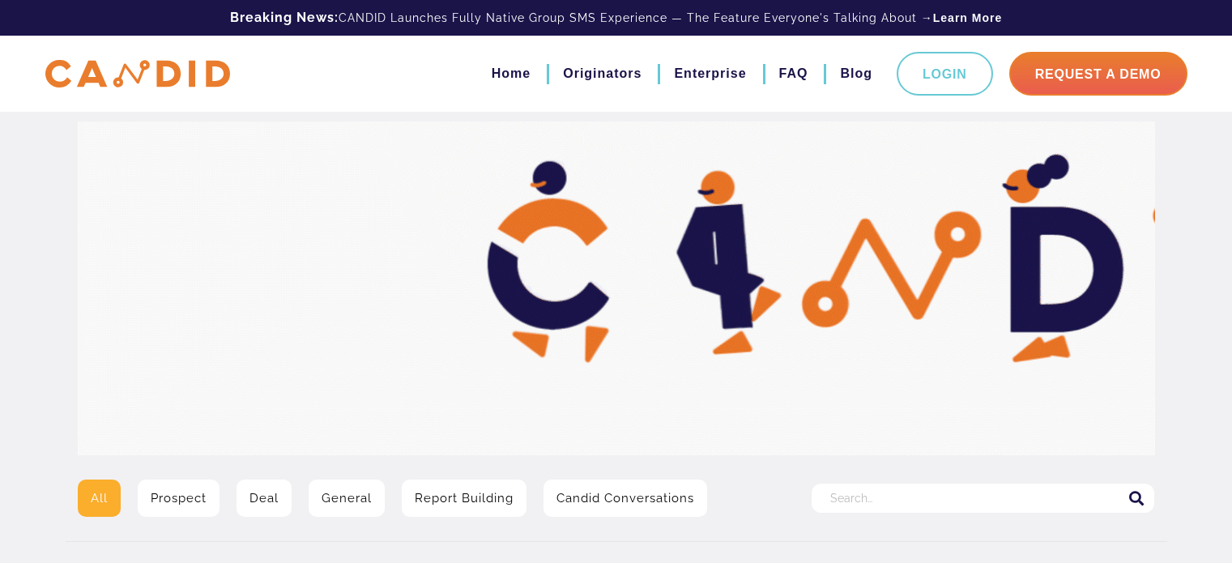 This screenshot has height=563, width=1232. I want to click on b: Breaking News:, so click(284, 17).